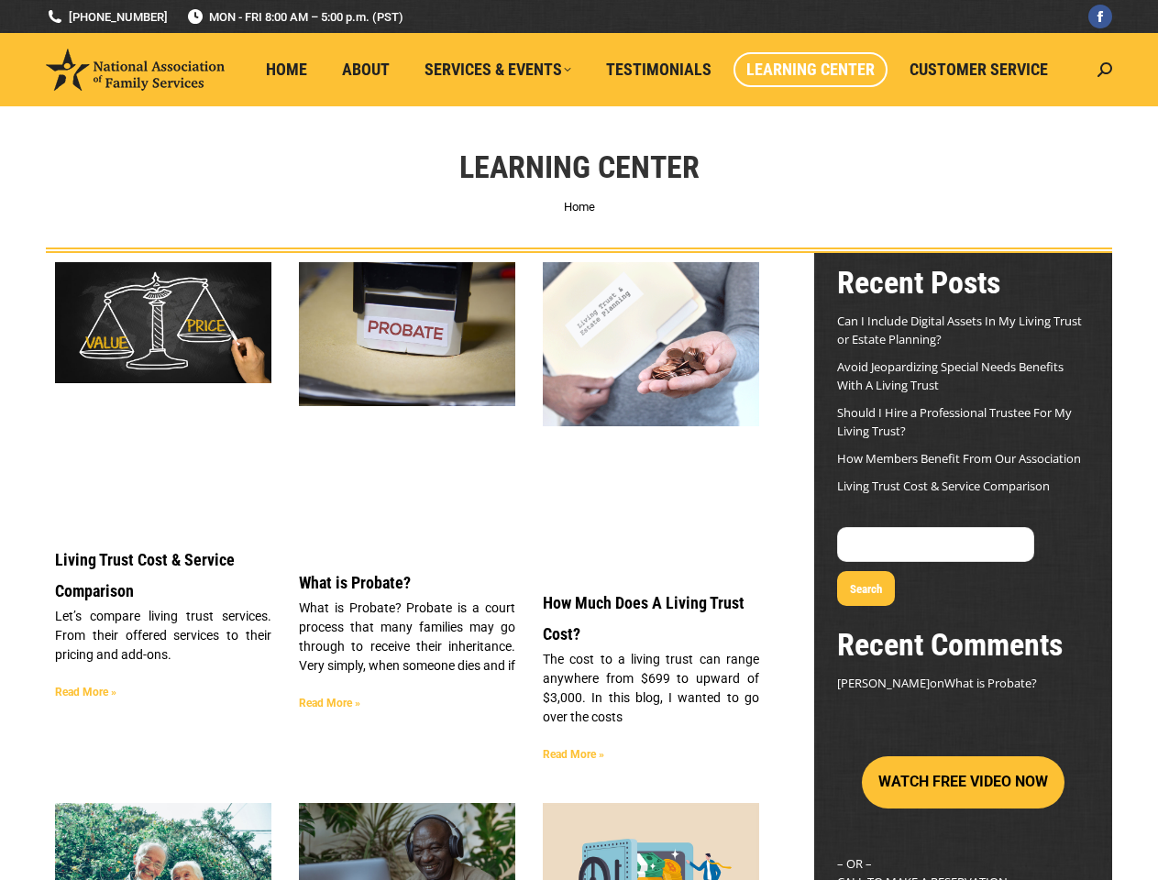  What do you see at coordinates (135, 70) in the screenshot?
I see `img: National Association of Family Services` at bounding box center [135, 70].